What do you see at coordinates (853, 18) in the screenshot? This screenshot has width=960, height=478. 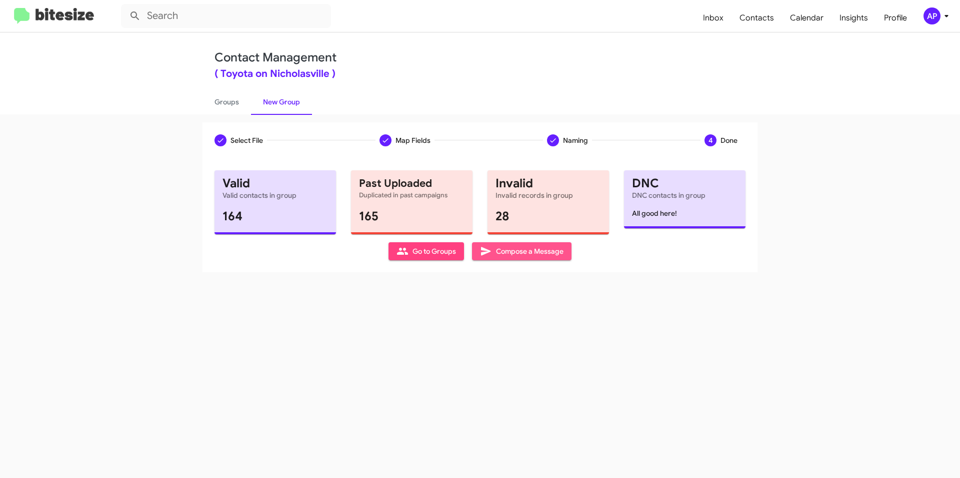 I see `a: Insights` at bounding box center [853, 18].